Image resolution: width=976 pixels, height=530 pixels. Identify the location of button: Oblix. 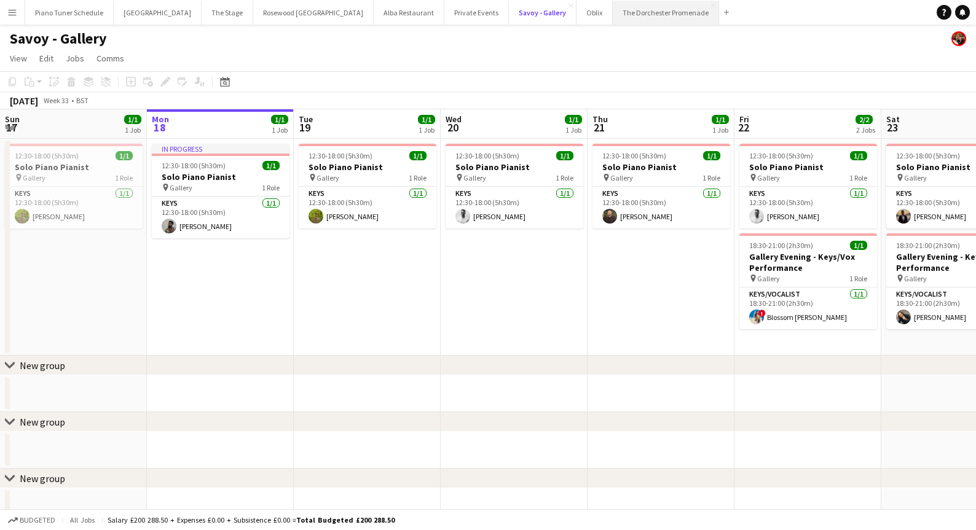
(594, 12).